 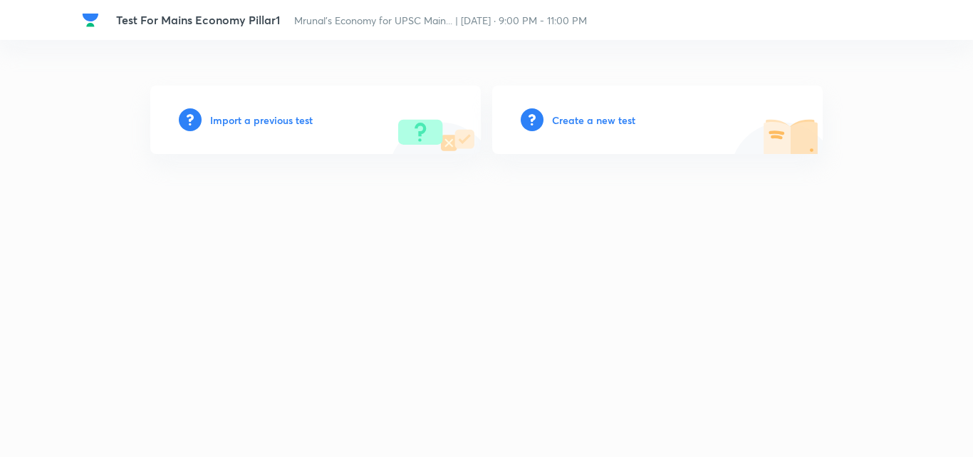 I want to click on span: Test For Mains Economy Pillar1, so click(x=198, y=19).